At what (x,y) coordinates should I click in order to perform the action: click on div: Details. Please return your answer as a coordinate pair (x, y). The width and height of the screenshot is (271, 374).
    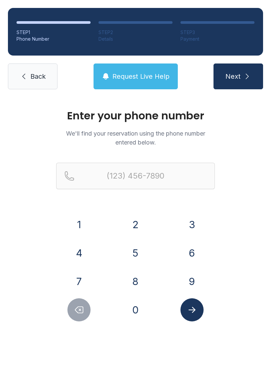
    Looking at the image, I should click on (136, 39).